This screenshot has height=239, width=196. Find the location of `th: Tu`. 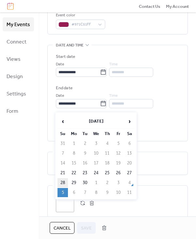

th: Tu is located at coordinates (85, 133).